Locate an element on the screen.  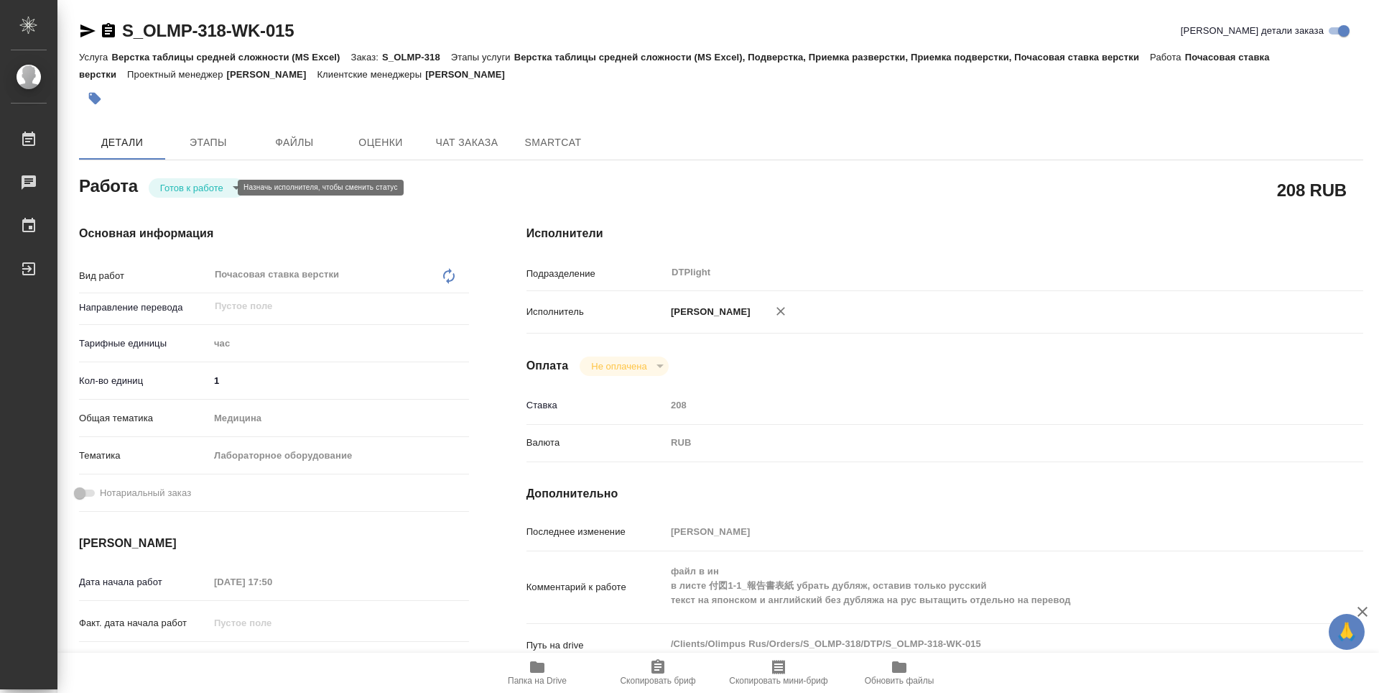
button: Скопировать мини-бриф is located at coordinates (779, 672).